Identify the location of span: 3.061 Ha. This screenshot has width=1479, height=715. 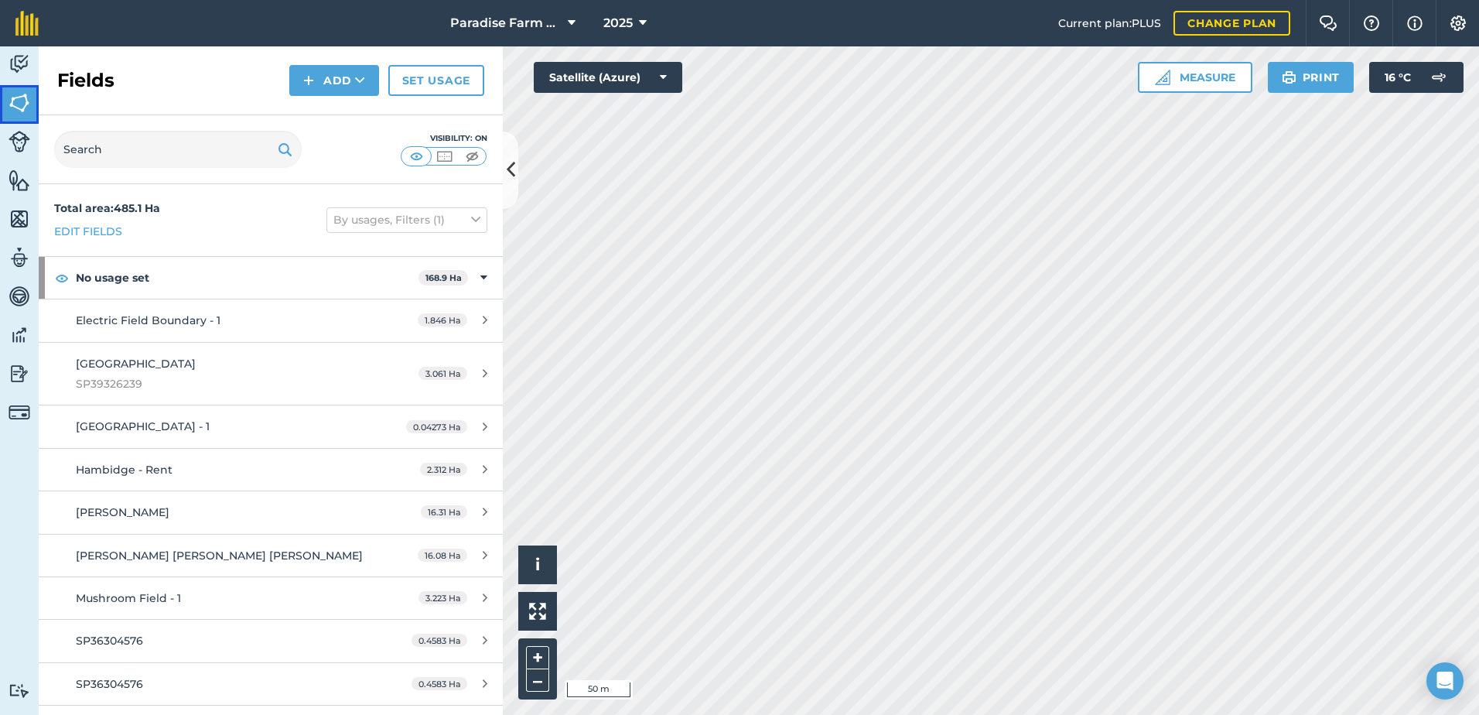
(442, 373).